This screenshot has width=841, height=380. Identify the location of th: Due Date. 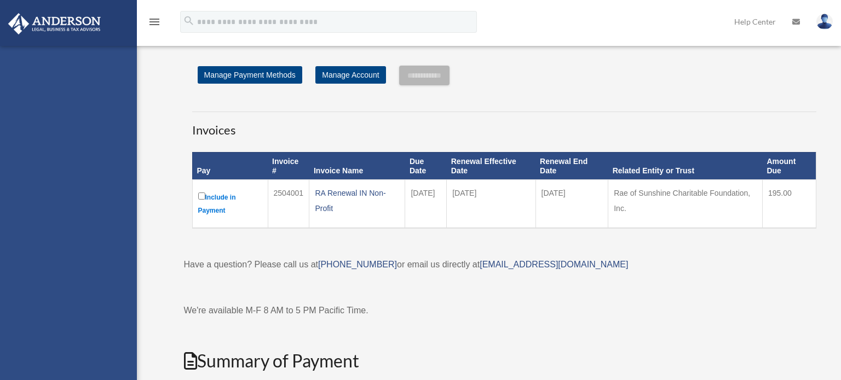
(426, 166).